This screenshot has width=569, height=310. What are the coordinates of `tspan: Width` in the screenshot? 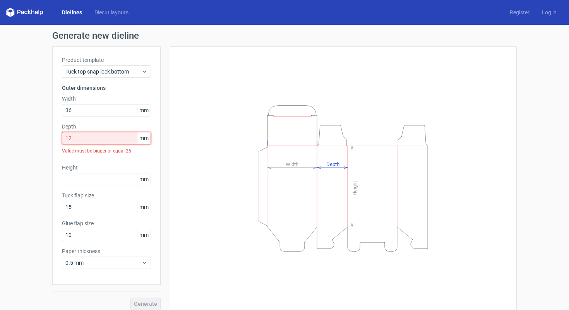 It's located at (292, 164).